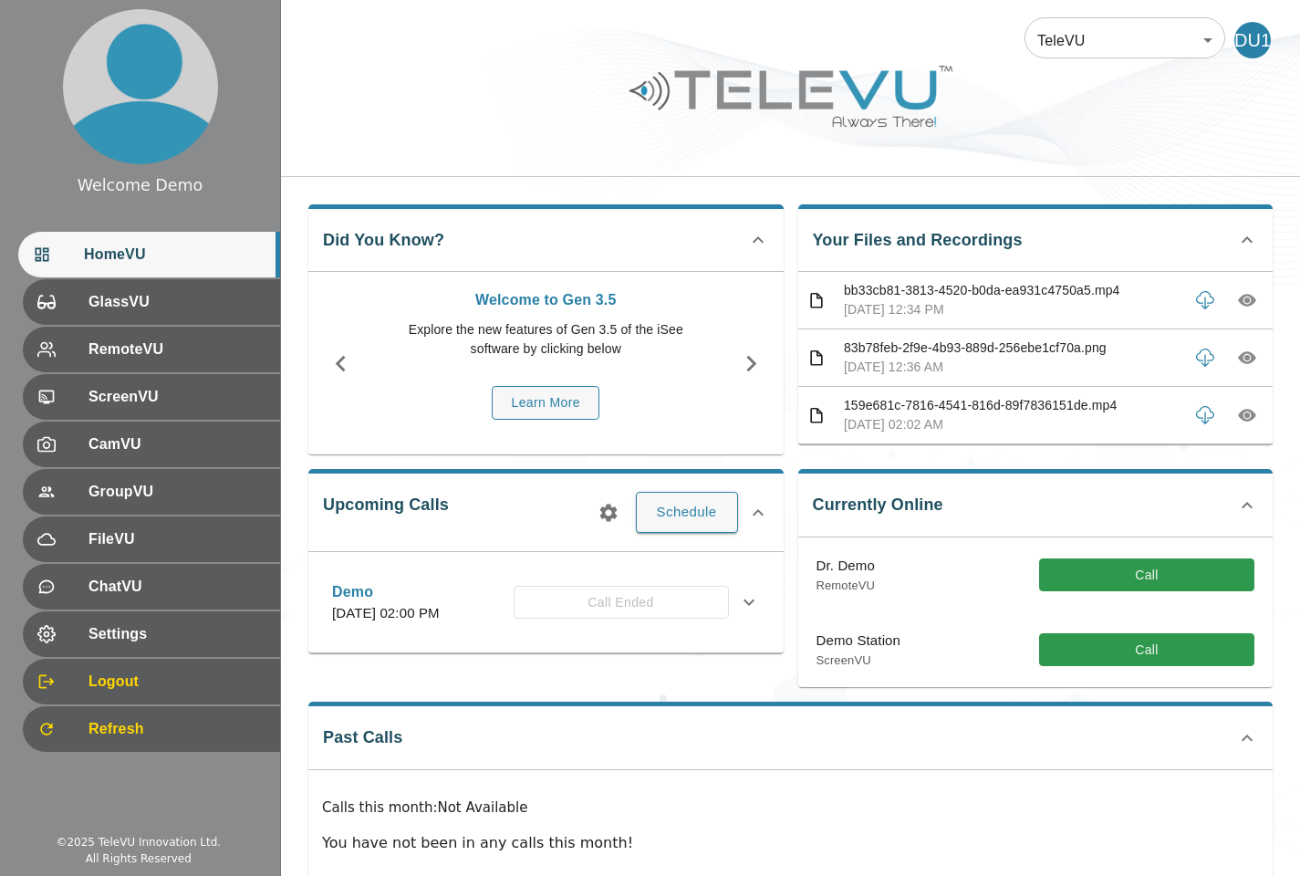 Image resolution: width=1300 pixels, height=876 pixels. Describe the element at coordinates (846, 586) in the screenshot. I see `p: RemoteVU` at that location.